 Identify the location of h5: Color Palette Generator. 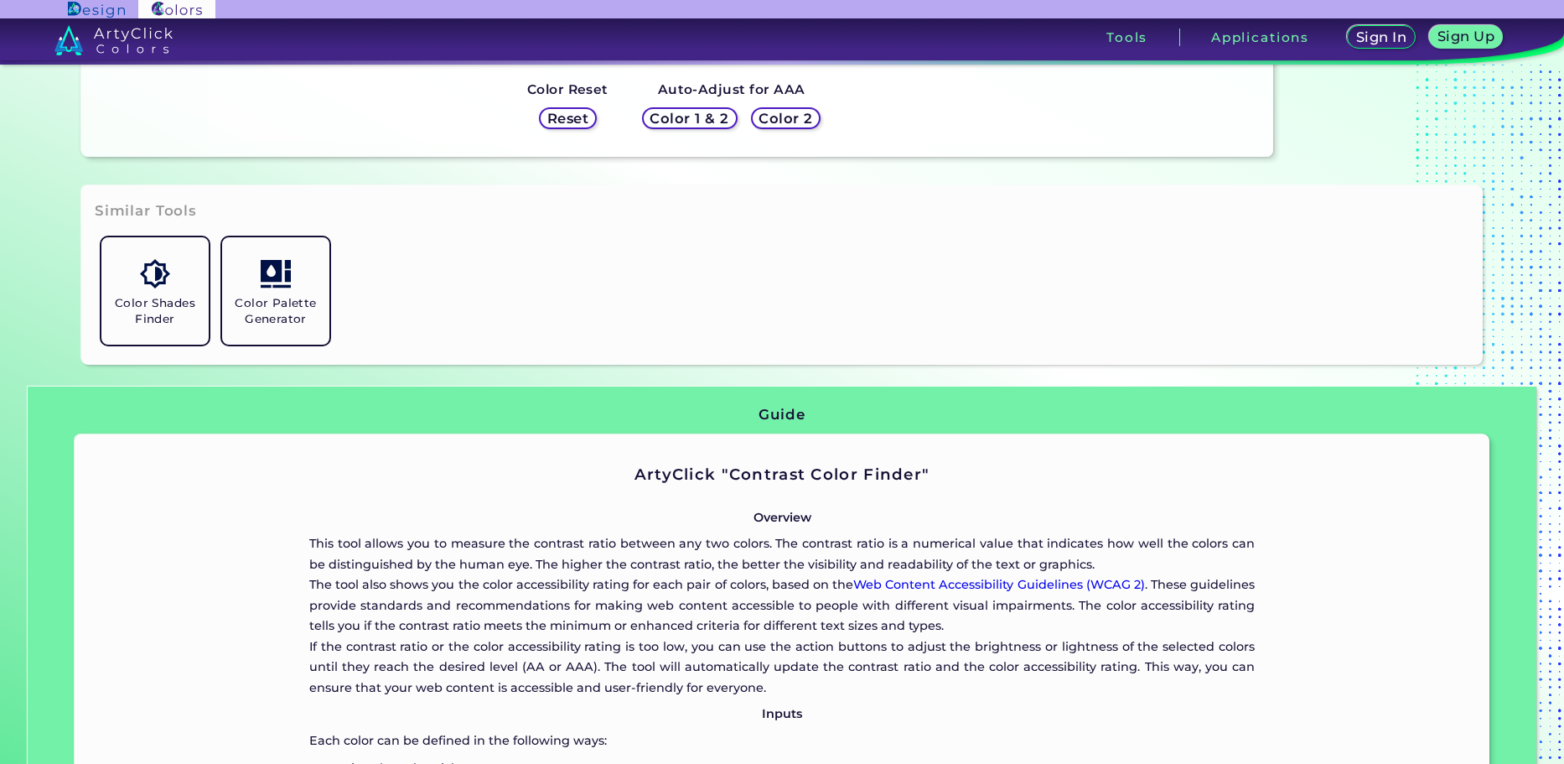
(276, 311).